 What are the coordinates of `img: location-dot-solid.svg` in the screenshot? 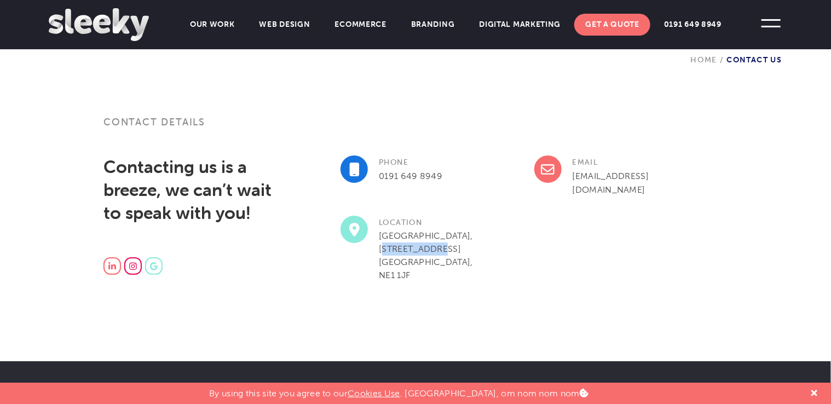 It's located at (354, 229).